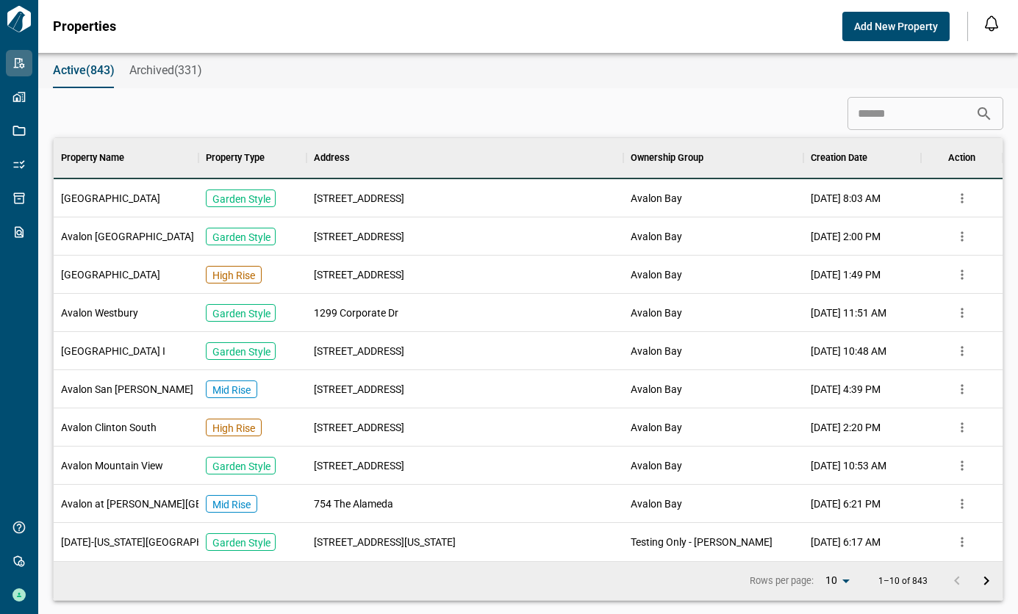  What do you see at coordinates (165, 71) in the screenshot?
I see `span: Archived(331)` at bounding box center [165, 71].